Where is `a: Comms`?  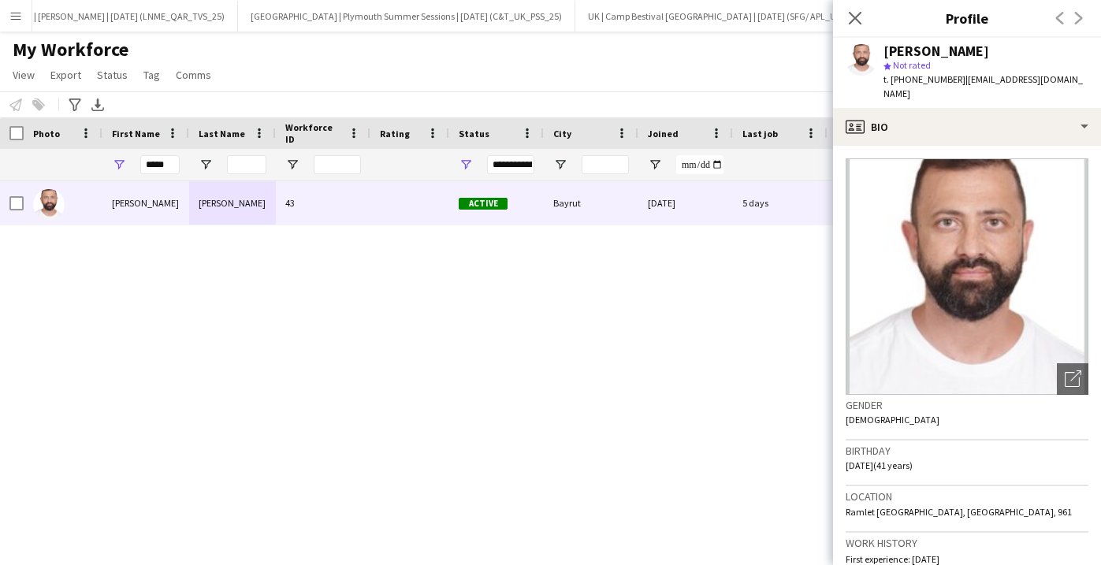
a: Comms is located at coordinates (193, 75).